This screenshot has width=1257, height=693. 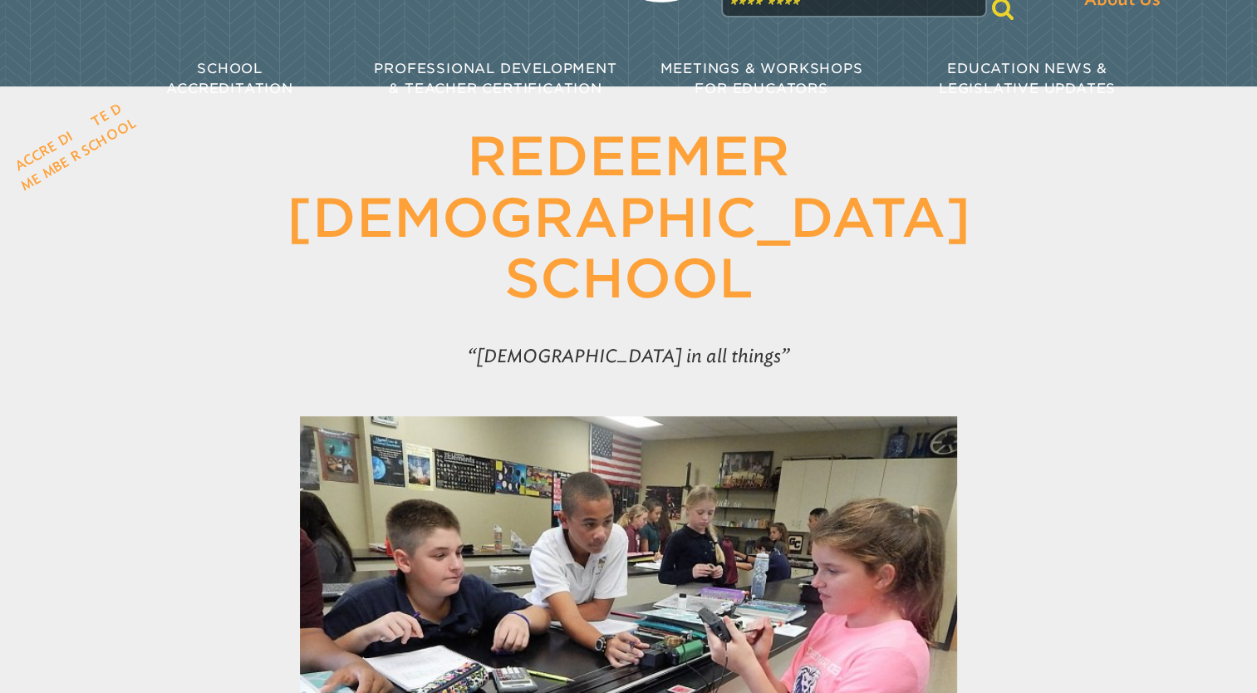 I want to click on span: Meetings & Workshops for Educators, so click(x=762, y=78).